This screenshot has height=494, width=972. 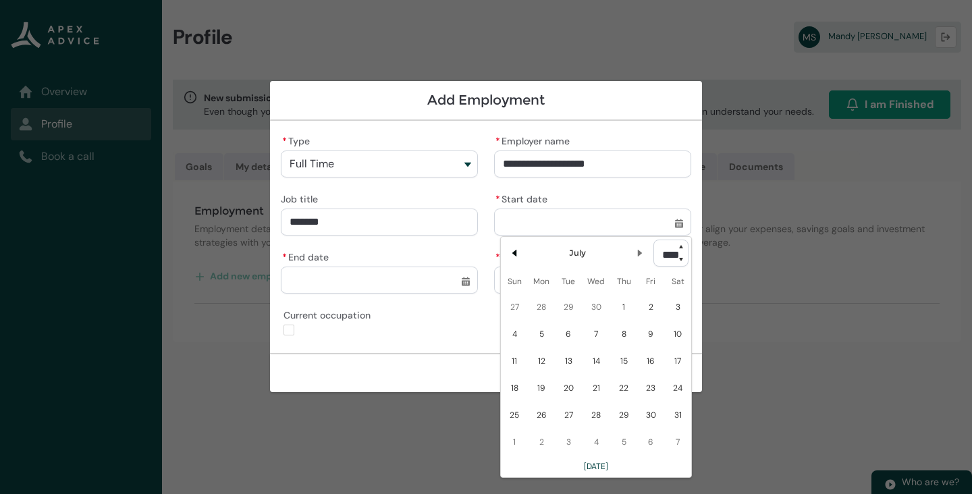 What do you see at coordinates (568, 334) in the screenshot?
I see `span: 6` at bounding box center [568, 334].